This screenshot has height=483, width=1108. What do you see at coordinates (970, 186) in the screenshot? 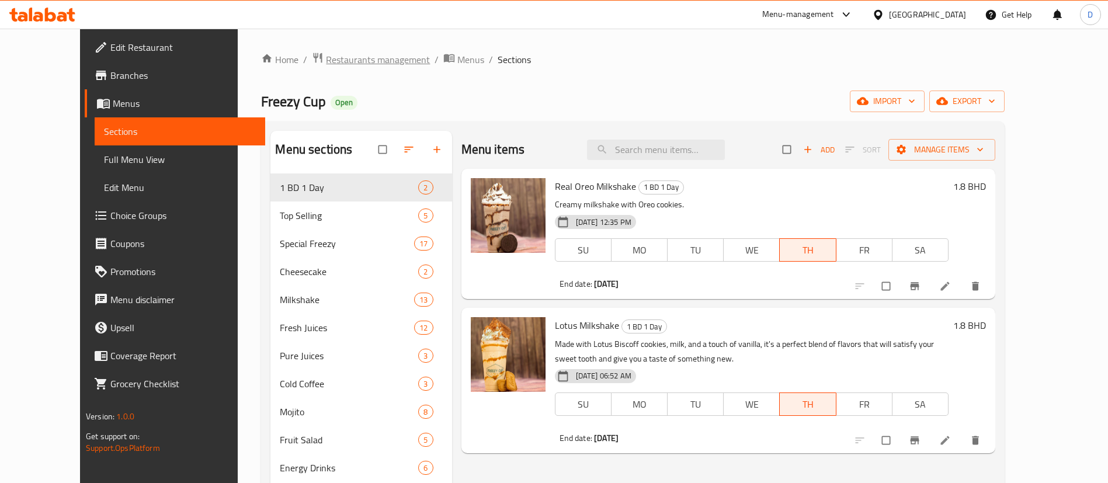
I see `h6: 1.8 BHD` at bounding box center [970, 186].